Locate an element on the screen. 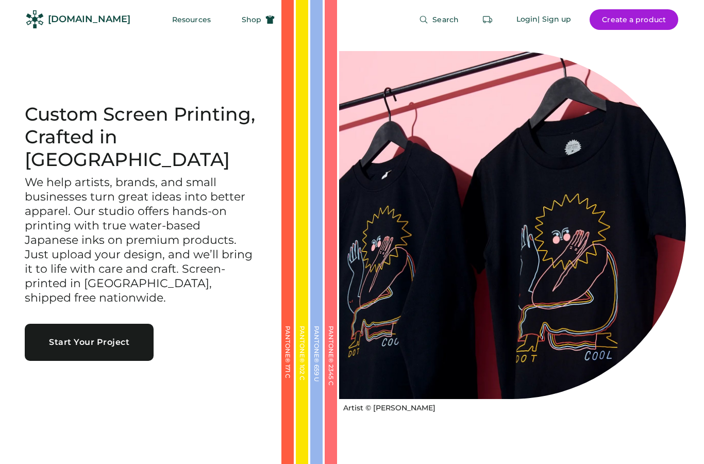 The image size is (704, 464). button: Shop is located at coordinates (258, 20).